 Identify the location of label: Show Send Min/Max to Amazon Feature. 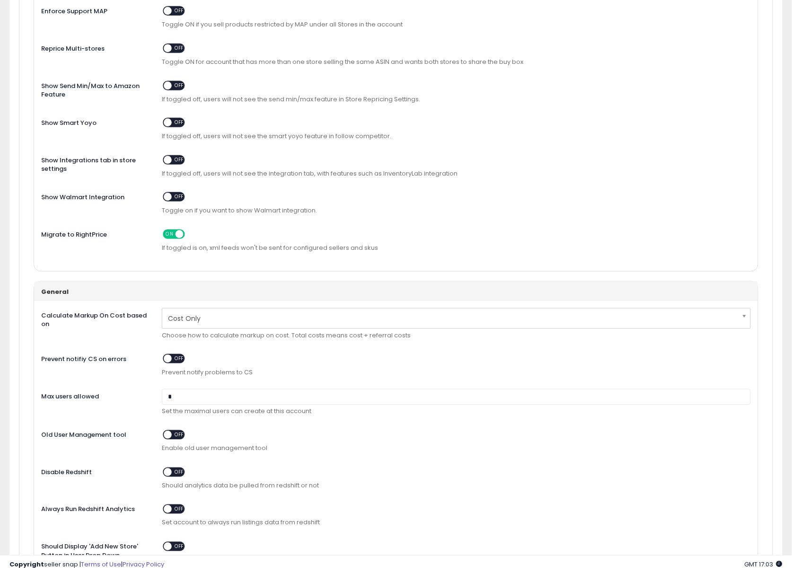
(94, 89).